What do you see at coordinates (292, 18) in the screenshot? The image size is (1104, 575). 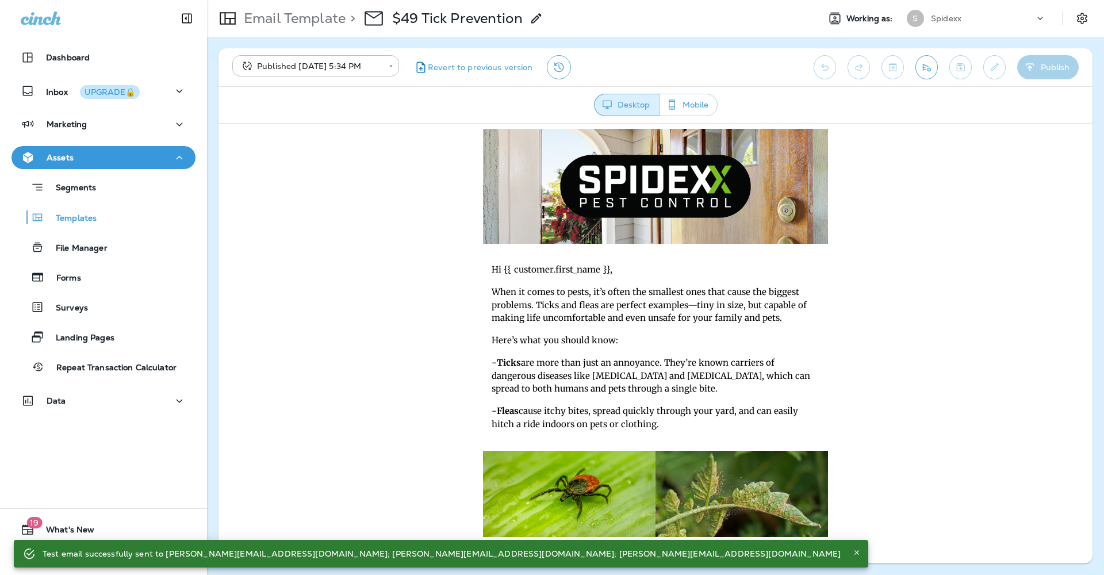 I see `p: Email Template` at bounding box center [292, 18].